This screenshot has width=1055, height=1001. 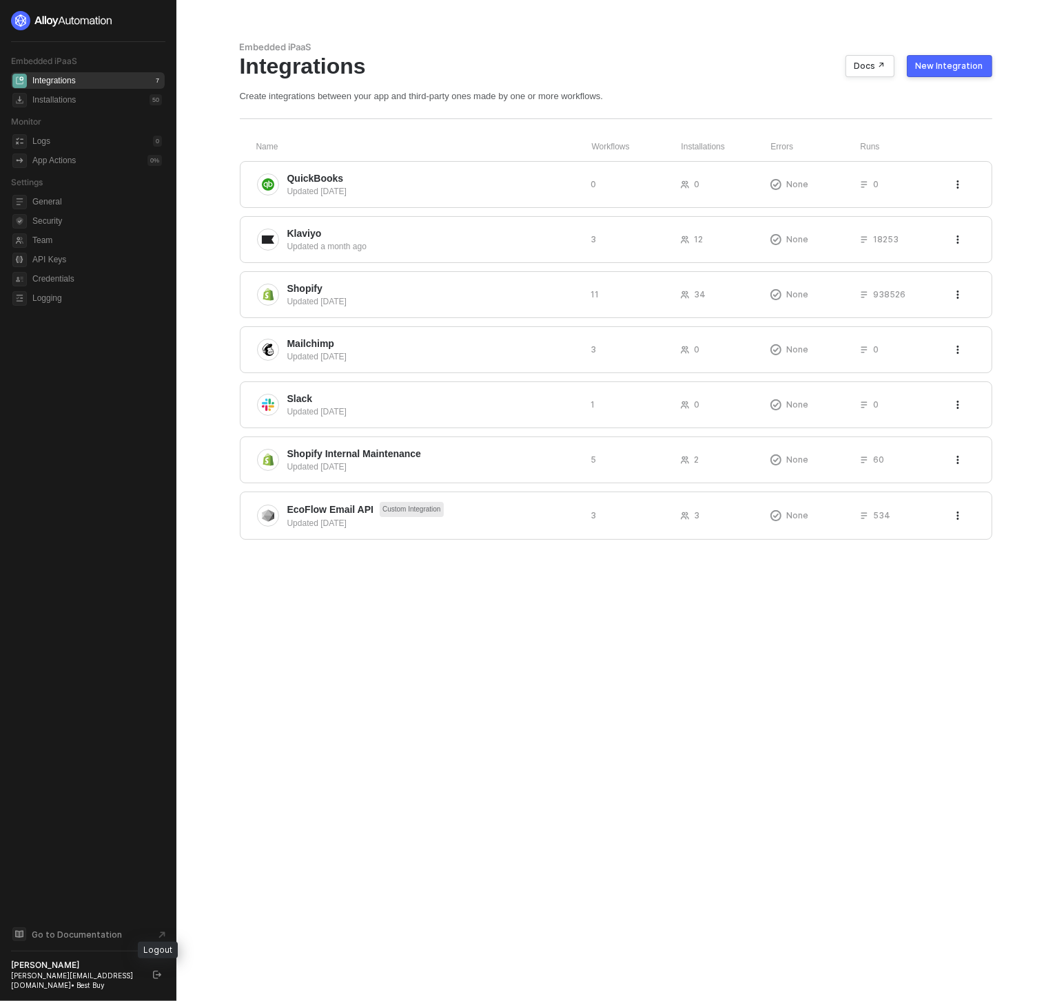 I want to click on span: logging, so click(x=19, y=298).